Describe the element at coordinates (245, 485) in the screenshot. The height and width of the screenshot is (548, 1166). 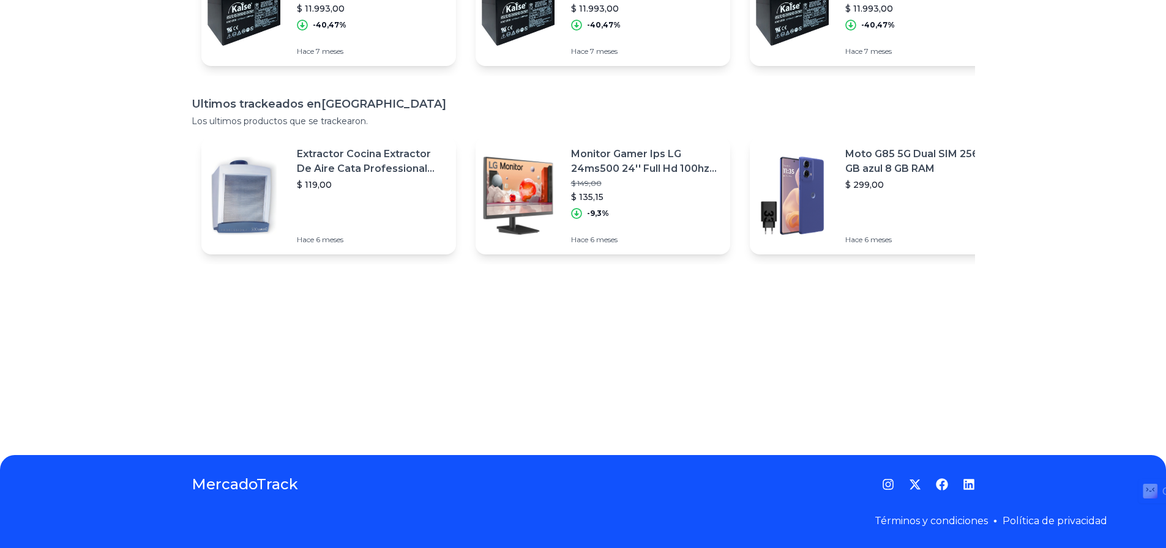
I see `h1: MercadoTrack` at that location.